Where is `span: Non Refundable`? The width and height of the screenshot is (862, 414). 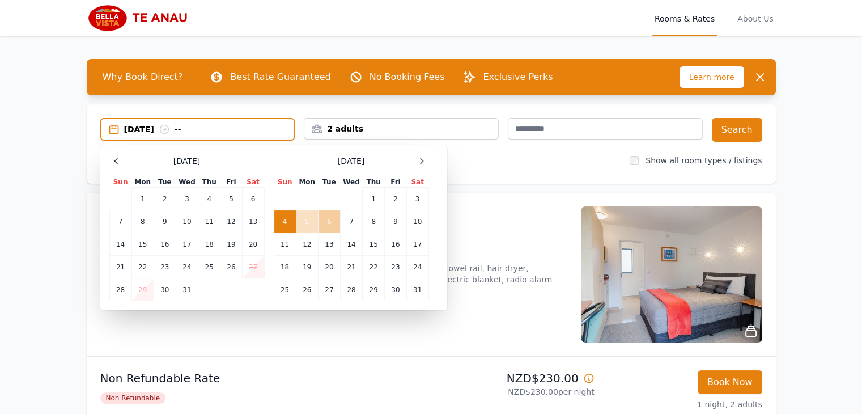
span: Non Refundable is located at coordinates (133, 398).